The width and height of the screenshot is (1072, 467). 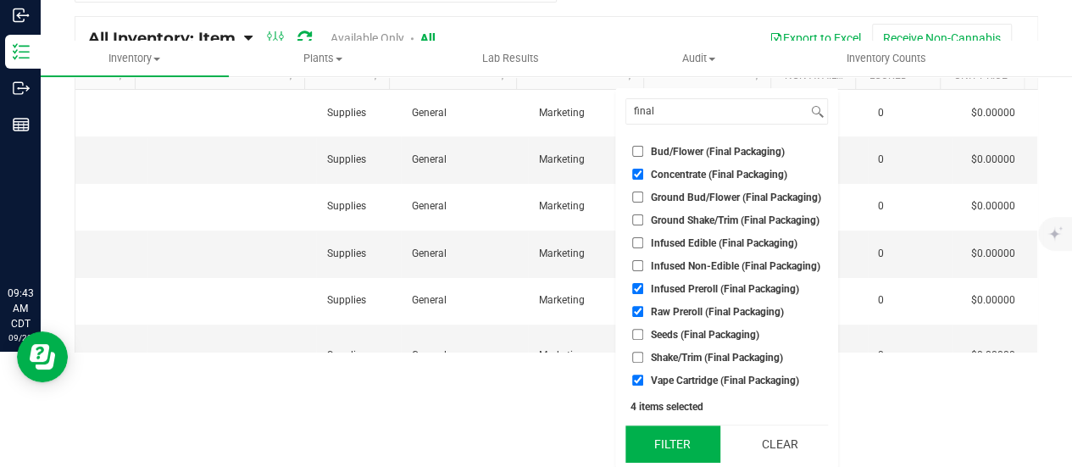 What do you see at coordinates (724, 380) in the screenshot?
I see `span: Vape Cartridge (Final Packaging)` at bounding box center [724, 380].